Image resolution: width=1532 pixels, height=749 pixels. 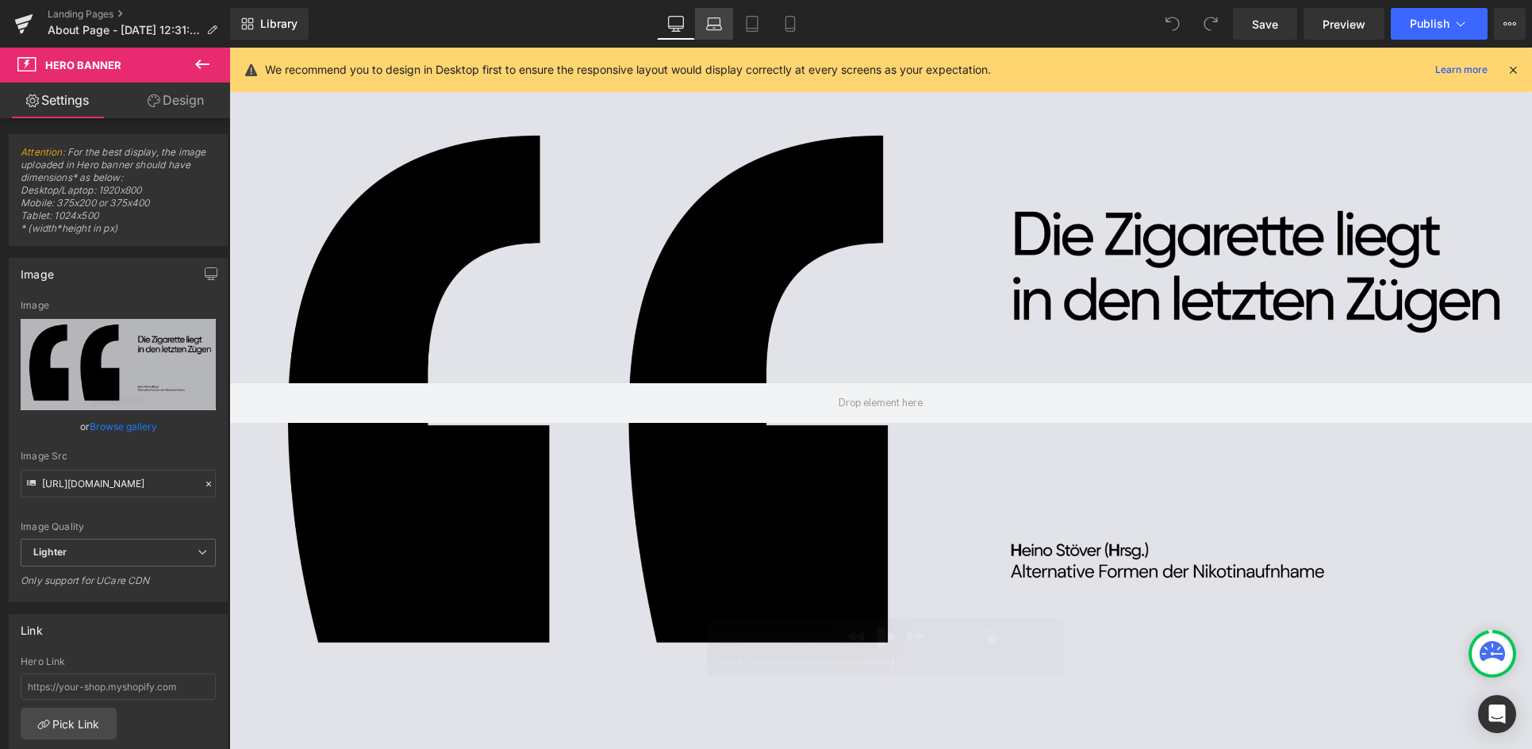 What do you see at coordinates (123, 426) in the screenshot?
I see `a: Browse gallery` at bounding box center [123, 426].